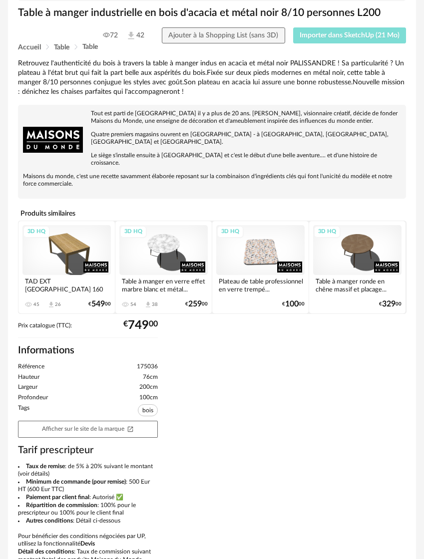 The height and width of the screenshot is (559, 424). What do you see at coordinates (212, 180) in the screenshot?
I see `p: Maisons du monde, c'est une recette savamment élaborée reposant sur la combinaison d'ingrédients ...` at bounding box center [212, 180].